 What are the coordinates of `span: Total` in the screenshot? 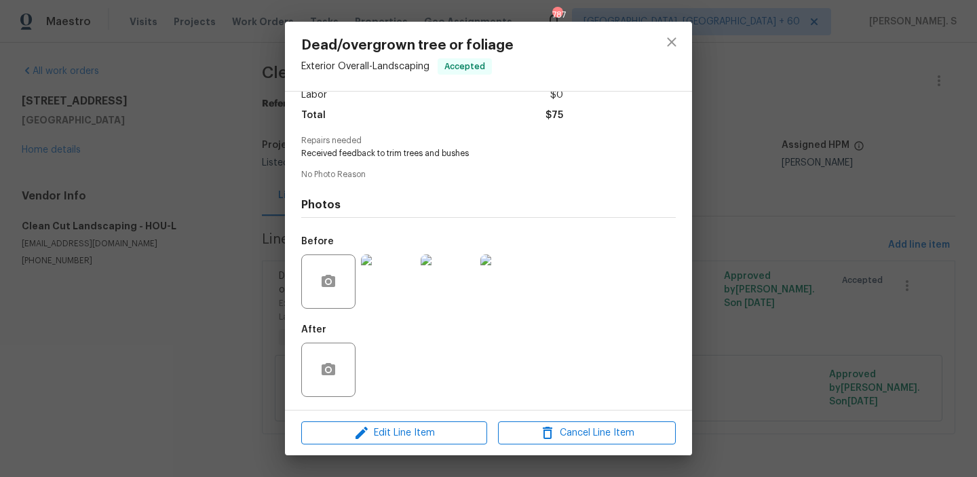 It's located at (313, 115).